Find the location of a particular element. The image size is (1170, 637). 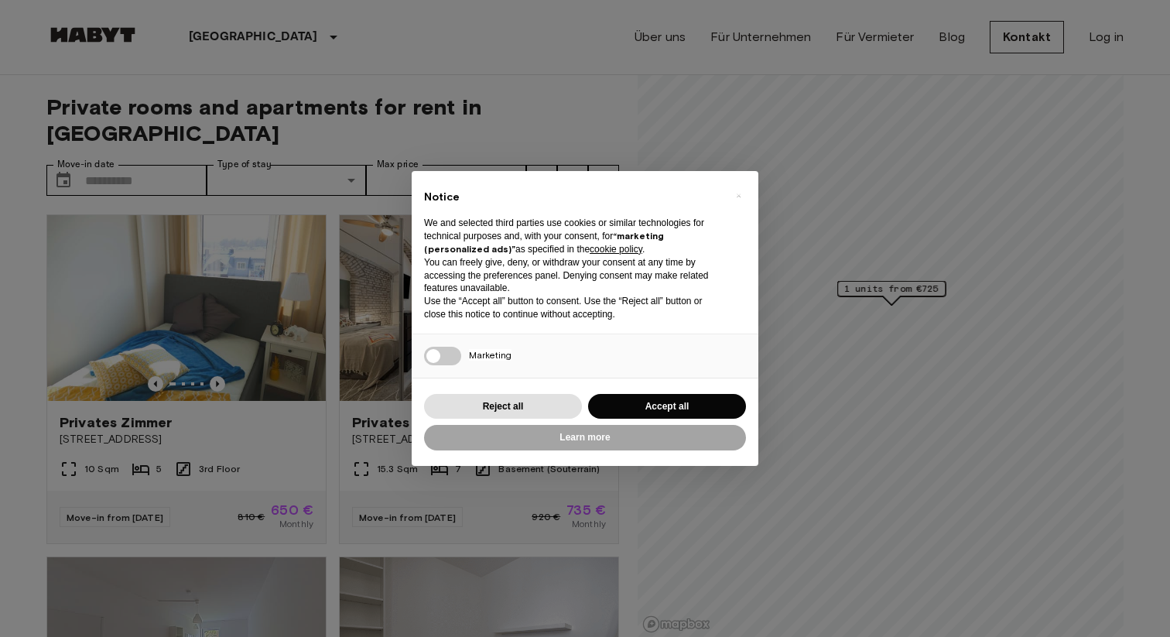

button: Accept all is located at coordinates (667, 406).